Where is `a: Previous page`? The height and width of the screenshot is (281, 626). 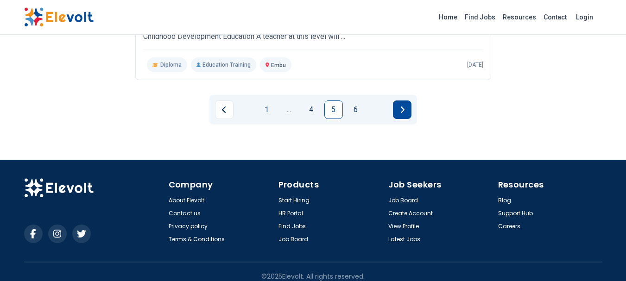
a: Previous page is located at coordinates (224, 110).